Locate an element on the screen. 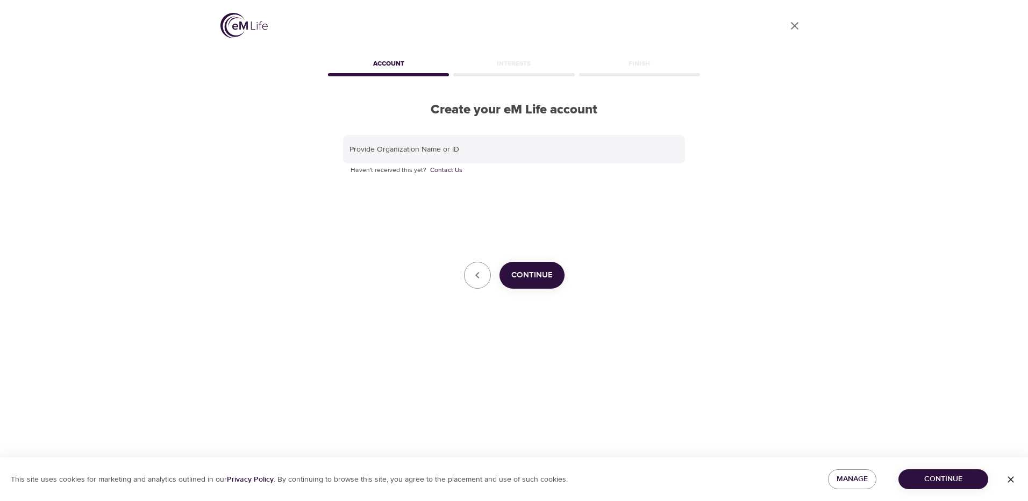  b: Privacy Policy is located at coordinates (250, 480).